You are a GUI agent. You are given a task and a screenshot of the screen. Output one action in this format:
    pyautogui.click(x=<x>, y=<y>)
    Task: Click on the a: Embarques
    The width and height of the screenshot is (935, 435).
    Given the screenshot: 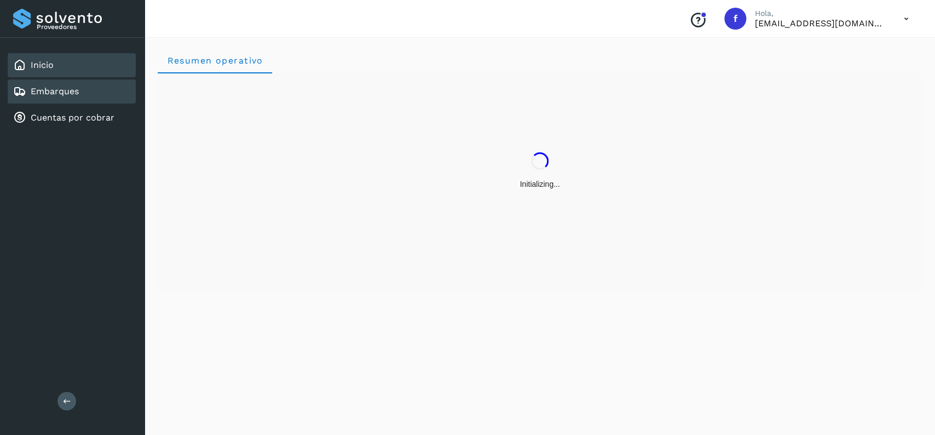 What is the action you would take?
    pyautogui.click(x=55, y=91)
    